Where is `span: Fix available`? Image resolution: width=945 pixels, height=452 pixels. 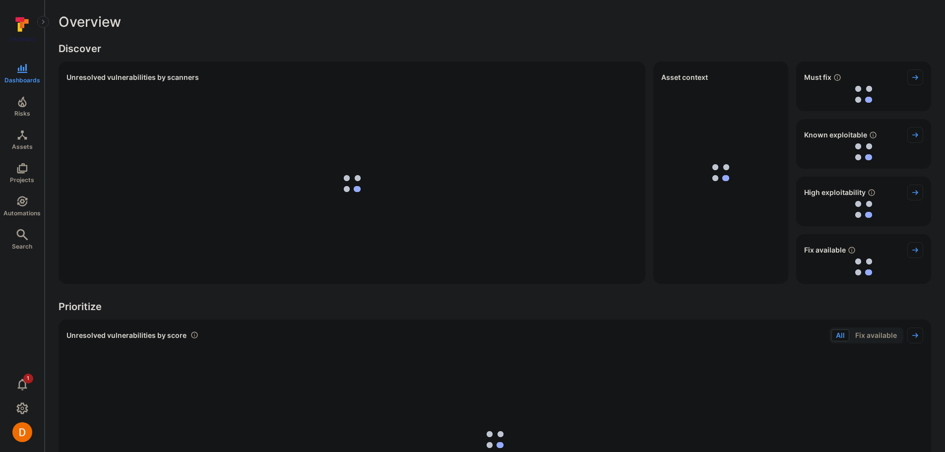
span: Fix available is located at coordinates (825, 250).